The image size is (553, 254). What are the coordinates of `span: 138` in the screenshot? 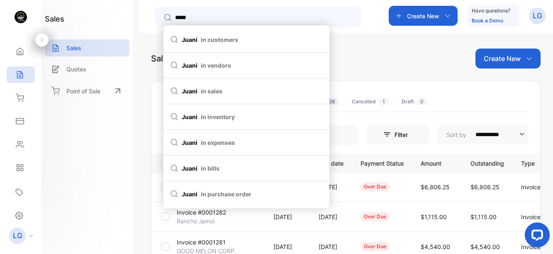 It's located at (331, 101).